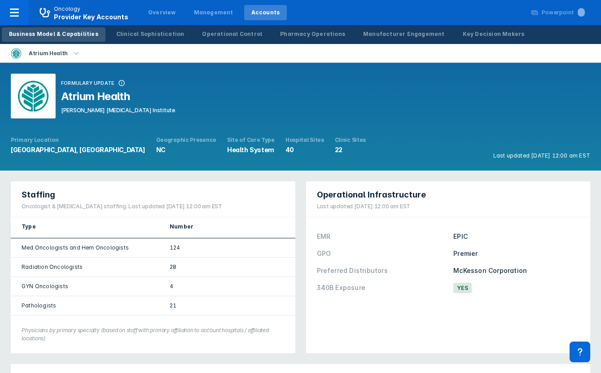 The height and width of the screenshot is (373, 601). What do you see at coordinates (251, 150) in the screenshot?
I see `div: Health System` at bounding box center [251, 150].